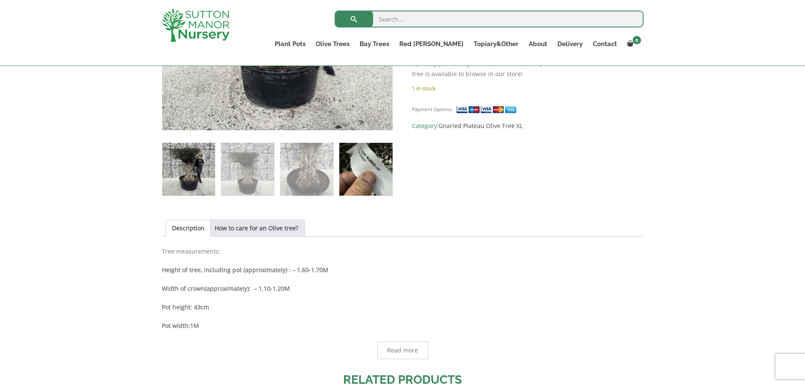 This screenshot has width=805, height=385. Describe the element at coordinates (528, 88) in the screenshot. I see `p: 1 in stock` at that location.